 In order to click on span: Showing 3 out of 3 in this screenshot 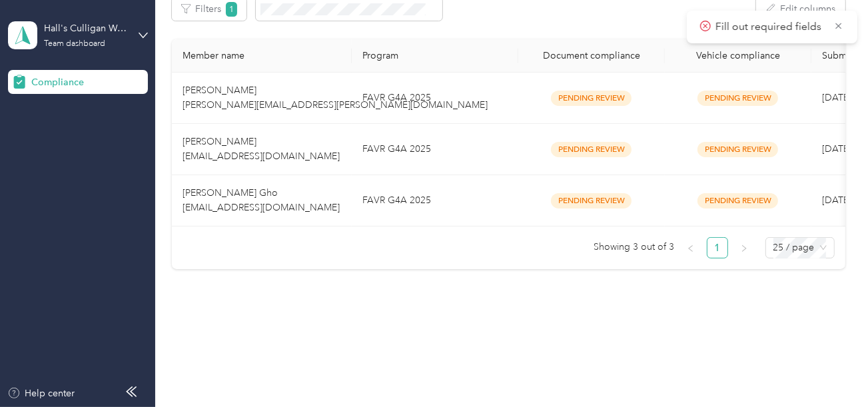, I will do `click(634, 247)`.